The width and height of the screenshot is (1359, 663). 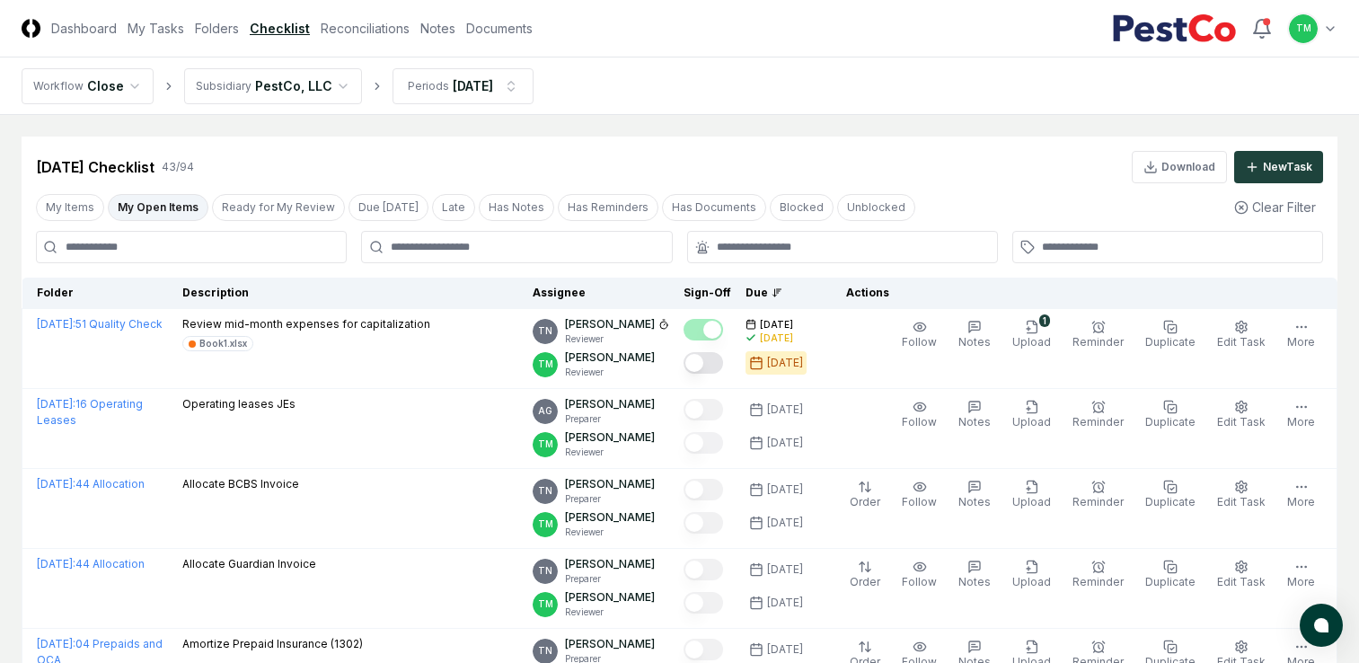 I want to click on button: Due Today, so click(x=388, y=207).